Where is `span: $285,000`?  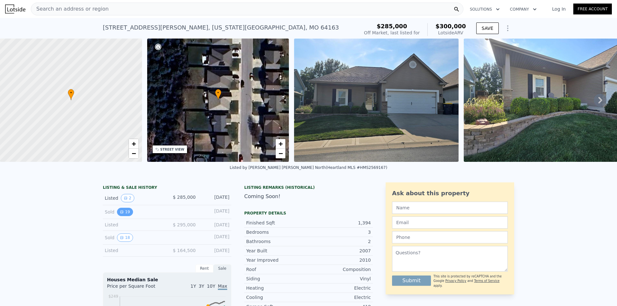 span: $285,000 is located at coordinates (392, 26).